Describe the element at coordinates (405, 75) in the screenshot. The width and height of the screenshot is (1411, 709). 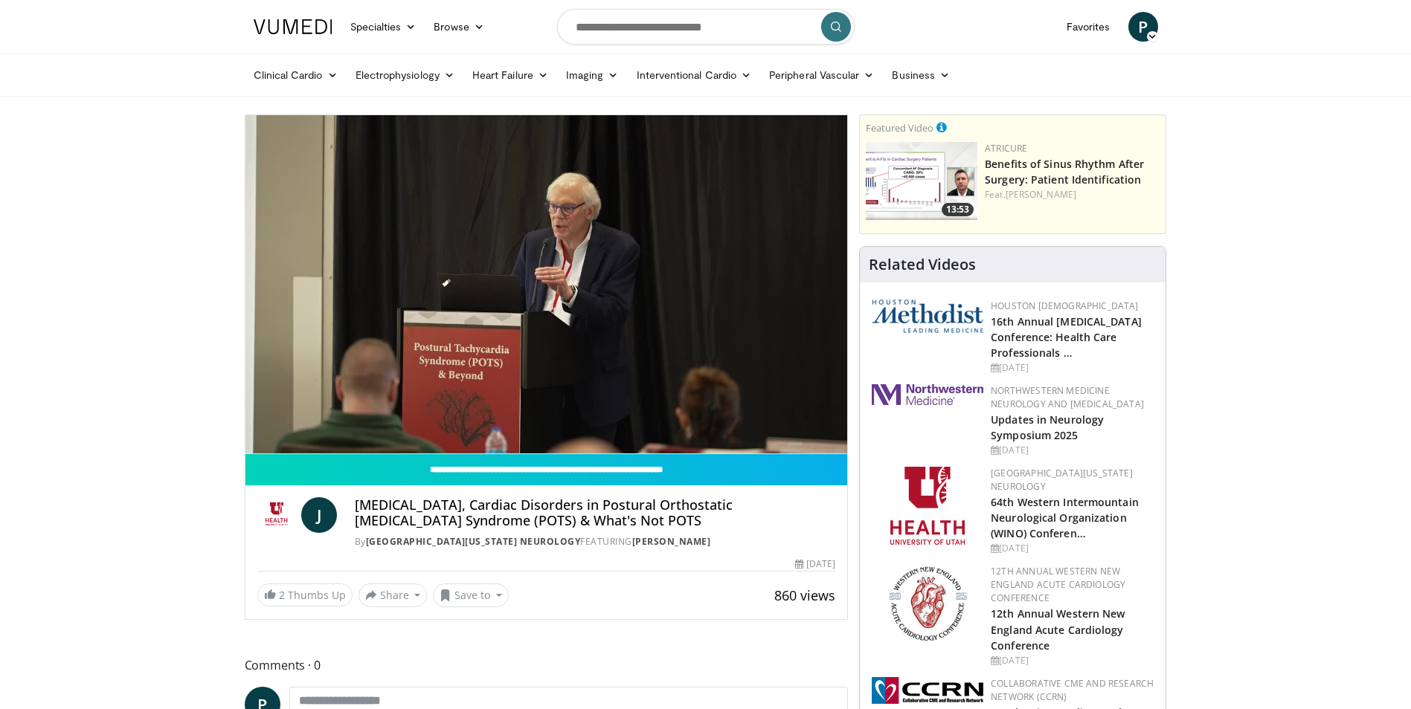
I see `a: Electrophysiology` at that location.